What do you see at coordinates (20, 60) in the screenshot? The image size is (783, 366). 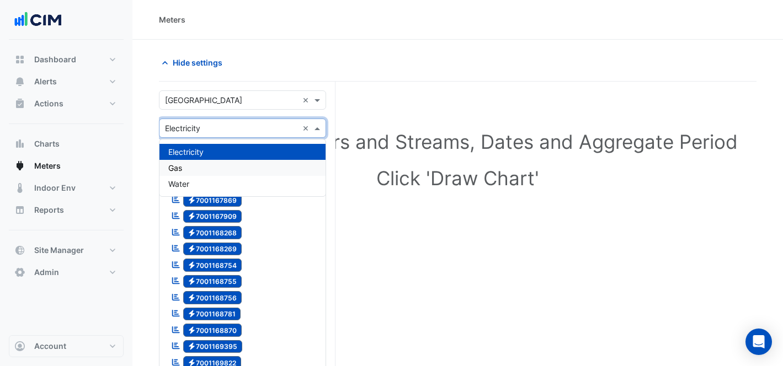 I see `app-icon: Dashboard` at bounding box center [20, 60].